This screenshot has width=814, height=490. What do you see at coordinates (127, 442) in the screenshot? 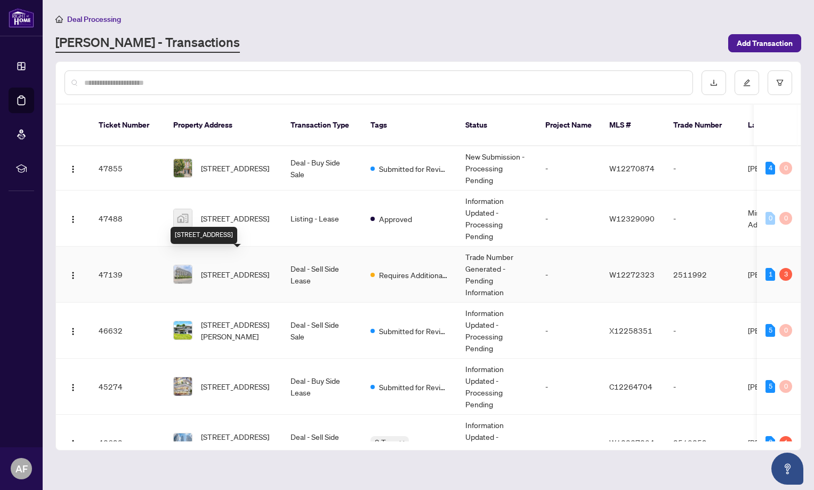
I see `td: 43692` at bounding box center [127, 442].